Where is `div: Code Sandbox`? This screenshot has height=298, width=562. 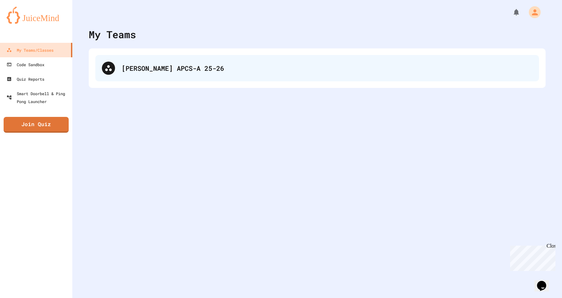 div: Code Sandbox is located at coordinates (25, 64).